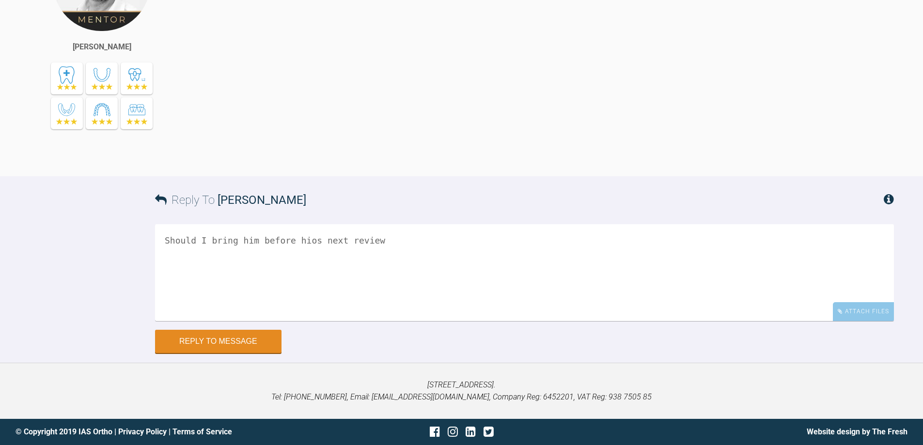  What do you see at coordinates (202, 432) in the screenshot?
I see `a: Terms of Service` at bounding box center [202, 432].